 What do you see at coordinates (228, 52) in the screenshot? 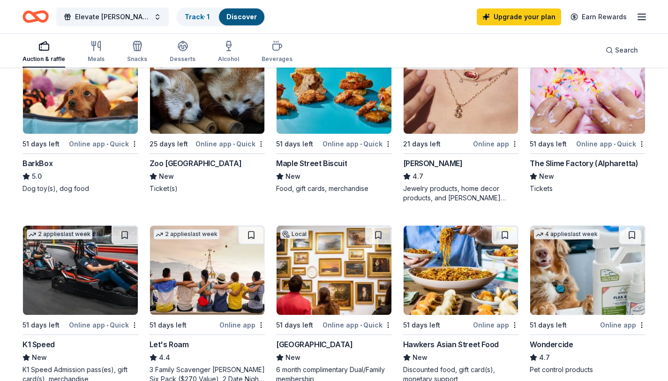
I see `button: Alcohol` at bounding box center [228, 52].